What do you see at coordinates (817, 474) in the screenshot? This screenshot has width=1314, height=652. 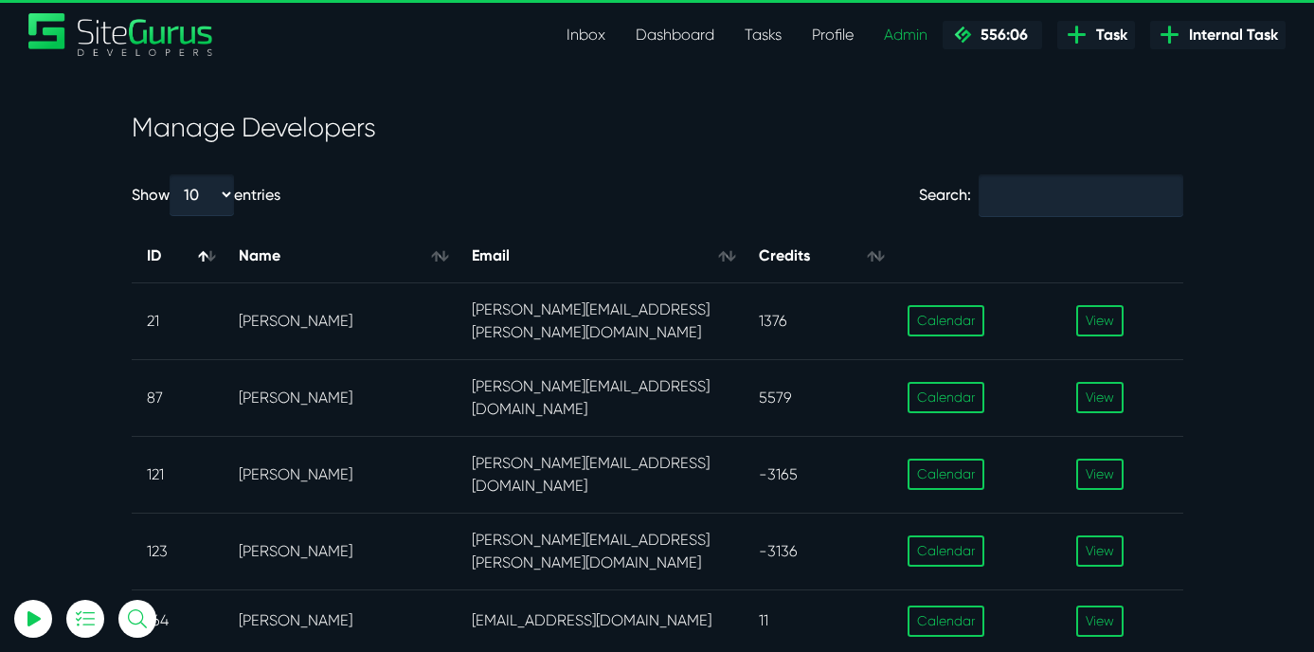 I see `td: -3165` at bounding box center [817, 474].